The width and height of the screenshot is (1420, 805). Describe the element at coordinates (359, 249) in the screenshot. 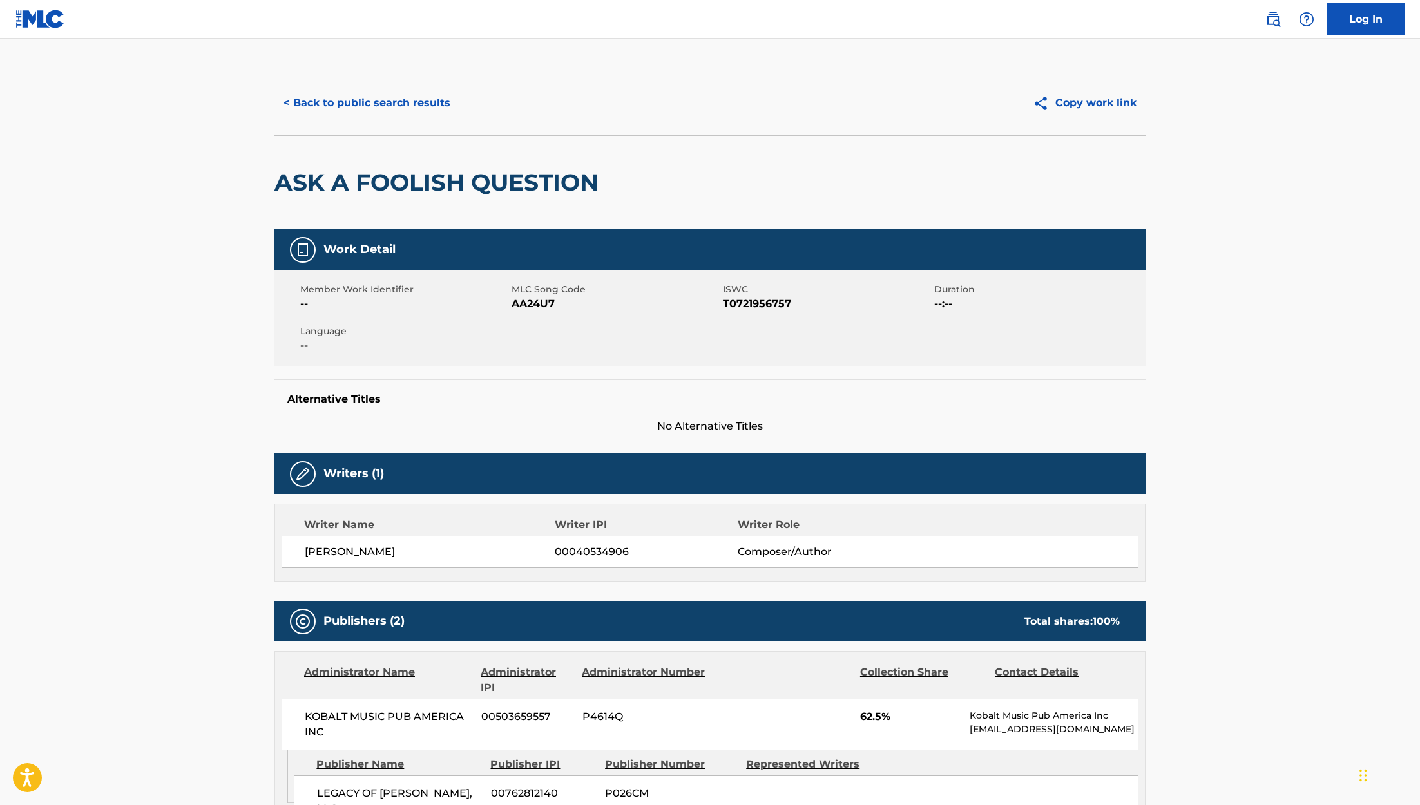

I see `h5: Work Detail` at that location.